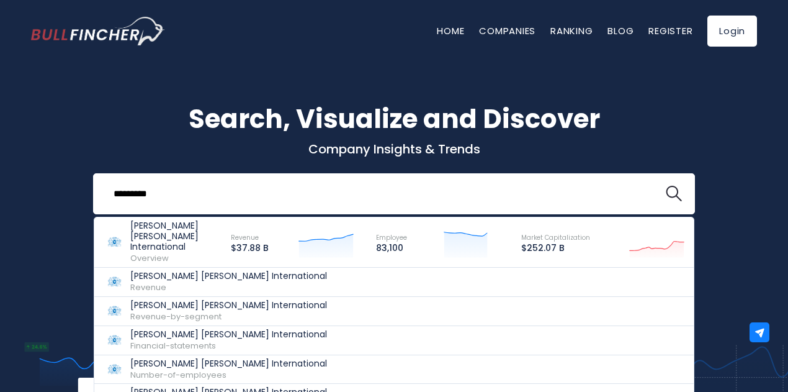  What do you see at coordinates (621, 30) in the screenshot?
I see `a: Blog` at bounding box center [621, 30].